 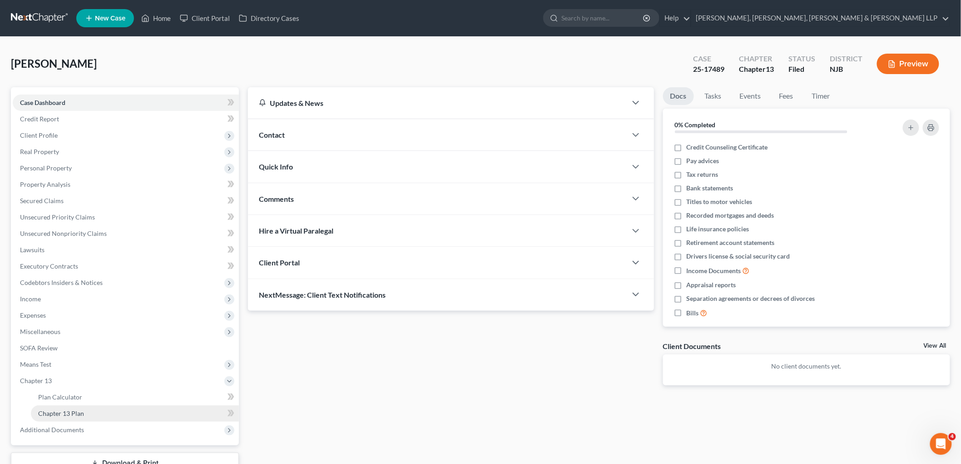 I want to click on span: Quick Info, so click(x=276, y=166).